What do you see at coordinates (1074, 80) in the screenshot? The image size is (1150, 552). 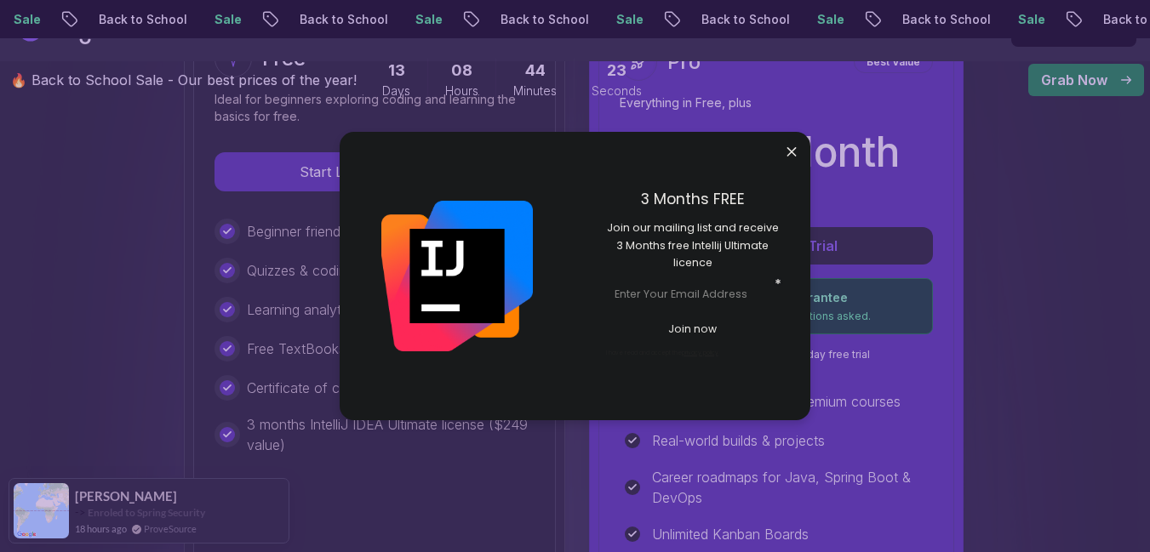 I see `p: Grab Now` at bounding box center [1074, 80].